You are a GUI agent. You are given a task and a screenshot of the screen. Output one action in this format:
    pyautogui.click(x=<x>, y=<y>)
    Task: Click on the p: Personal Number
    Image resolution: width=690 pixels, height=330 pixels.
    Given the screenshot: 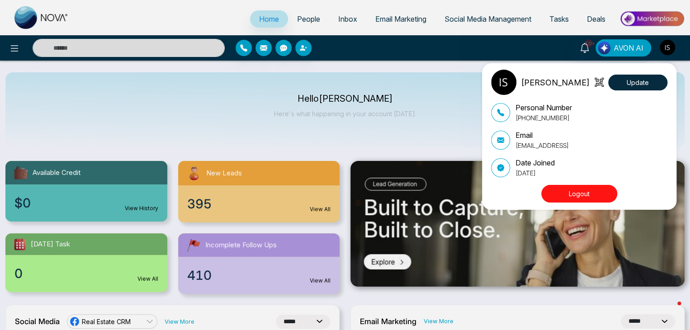 What is the action you would take?
    pyautogui.click(x=544, y=108)
    